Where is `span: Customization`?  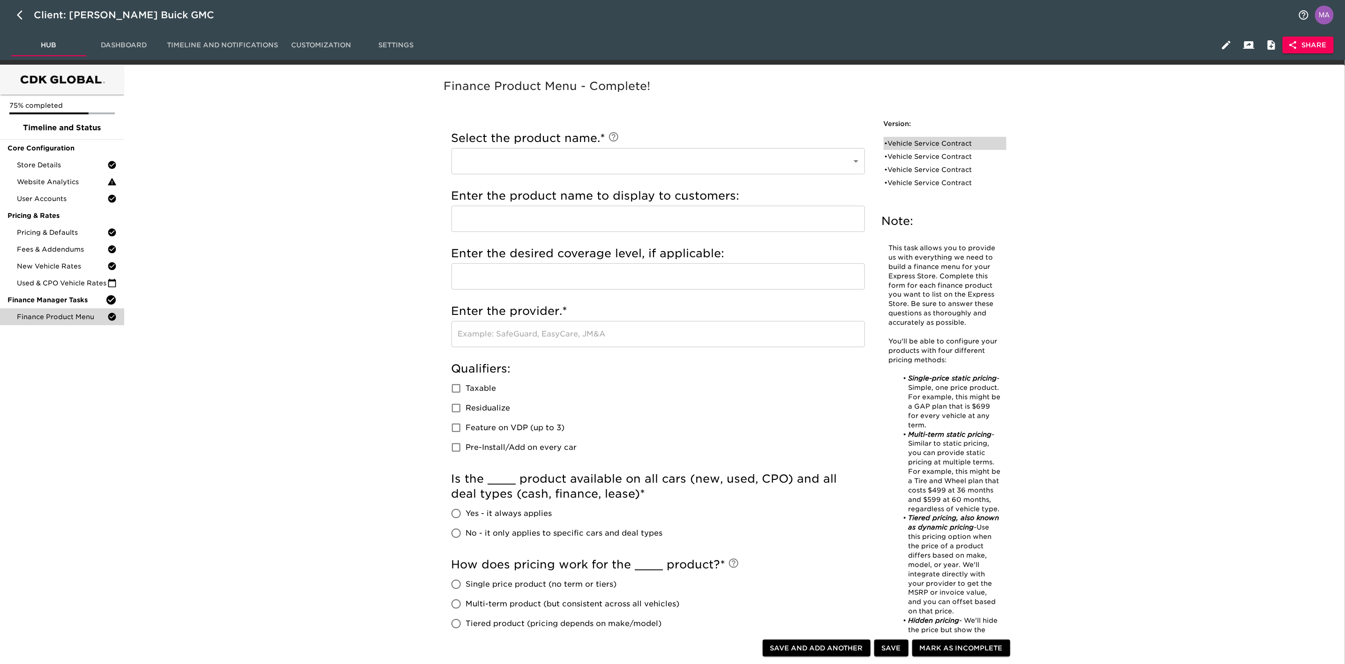 span: Customization is located at coordinates (321, 45).